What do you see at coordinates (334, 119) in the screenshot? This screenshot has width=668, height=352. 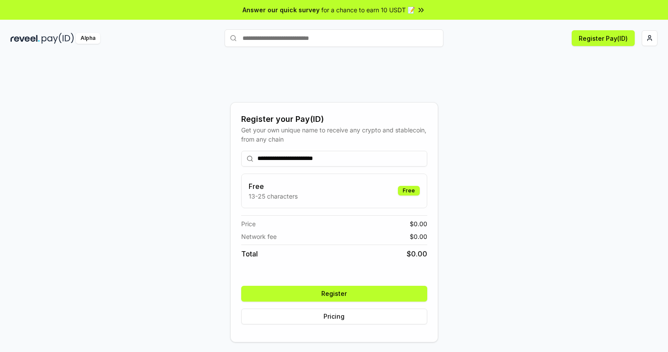 I see `div: Register your Pay(ID)` at bounding box center [334, 119].